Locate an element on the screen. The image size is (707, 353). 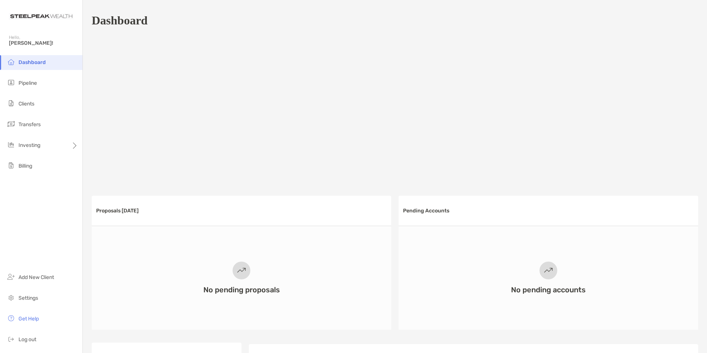
span: Pipeline is located at coordinates (28, 83).